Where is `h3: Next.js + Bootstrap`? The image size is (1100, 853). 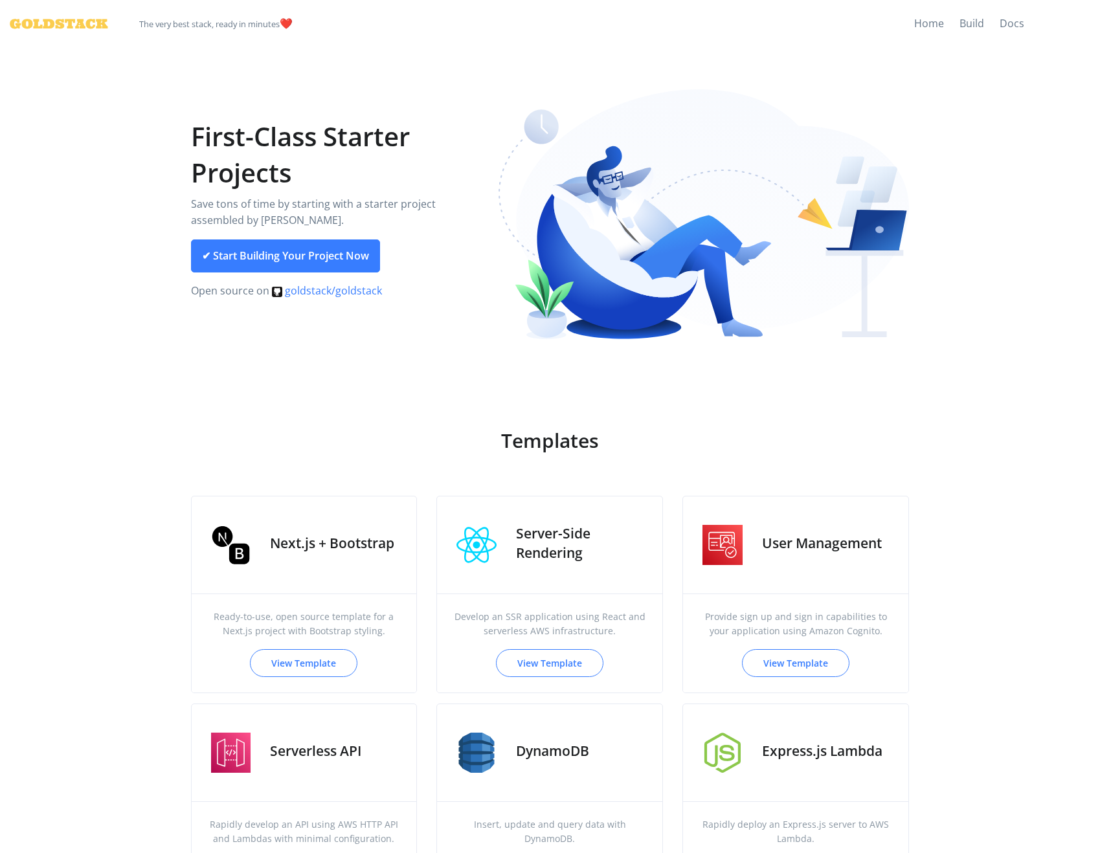
h3: Next.js + Bootstrap is located at coordinates (333, 543).